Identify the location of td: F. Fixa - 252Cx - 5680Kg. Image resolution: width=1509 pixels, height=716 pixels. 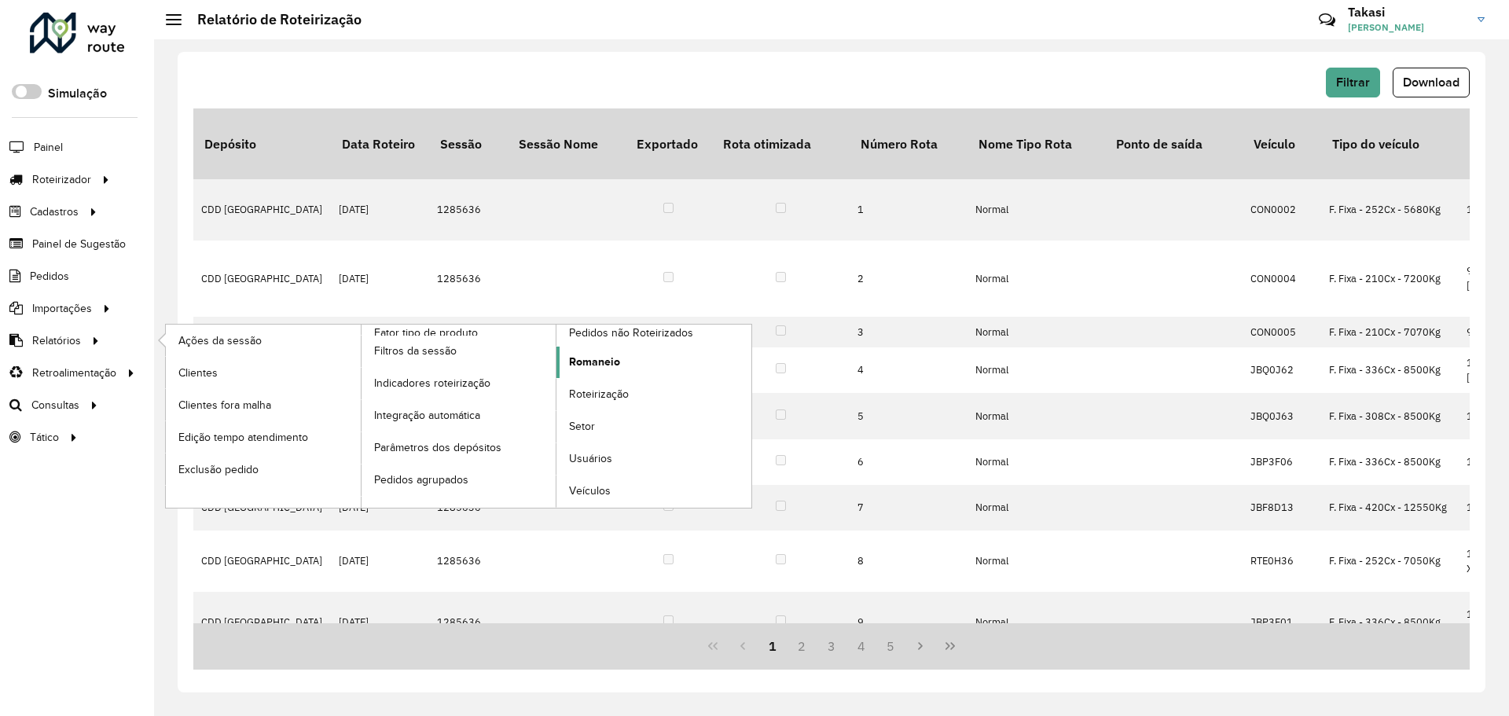
(1389, 210).